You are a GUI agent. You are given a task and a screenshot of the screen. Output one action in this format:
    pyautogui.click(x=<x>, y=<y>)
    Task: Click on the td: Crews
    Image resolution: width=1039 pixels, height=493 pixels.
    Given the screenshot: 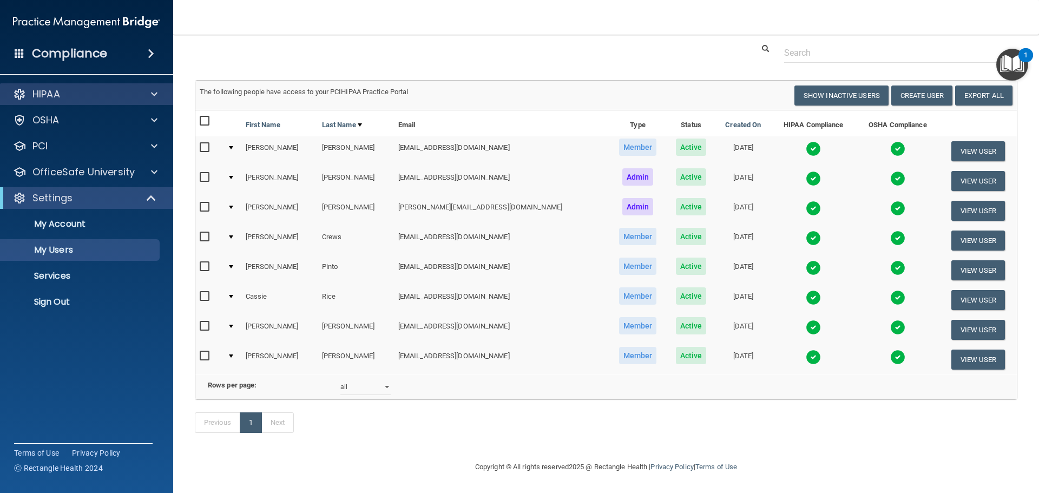 What is the action you would take?
    pyautogui.click(x=355, y=240)
    